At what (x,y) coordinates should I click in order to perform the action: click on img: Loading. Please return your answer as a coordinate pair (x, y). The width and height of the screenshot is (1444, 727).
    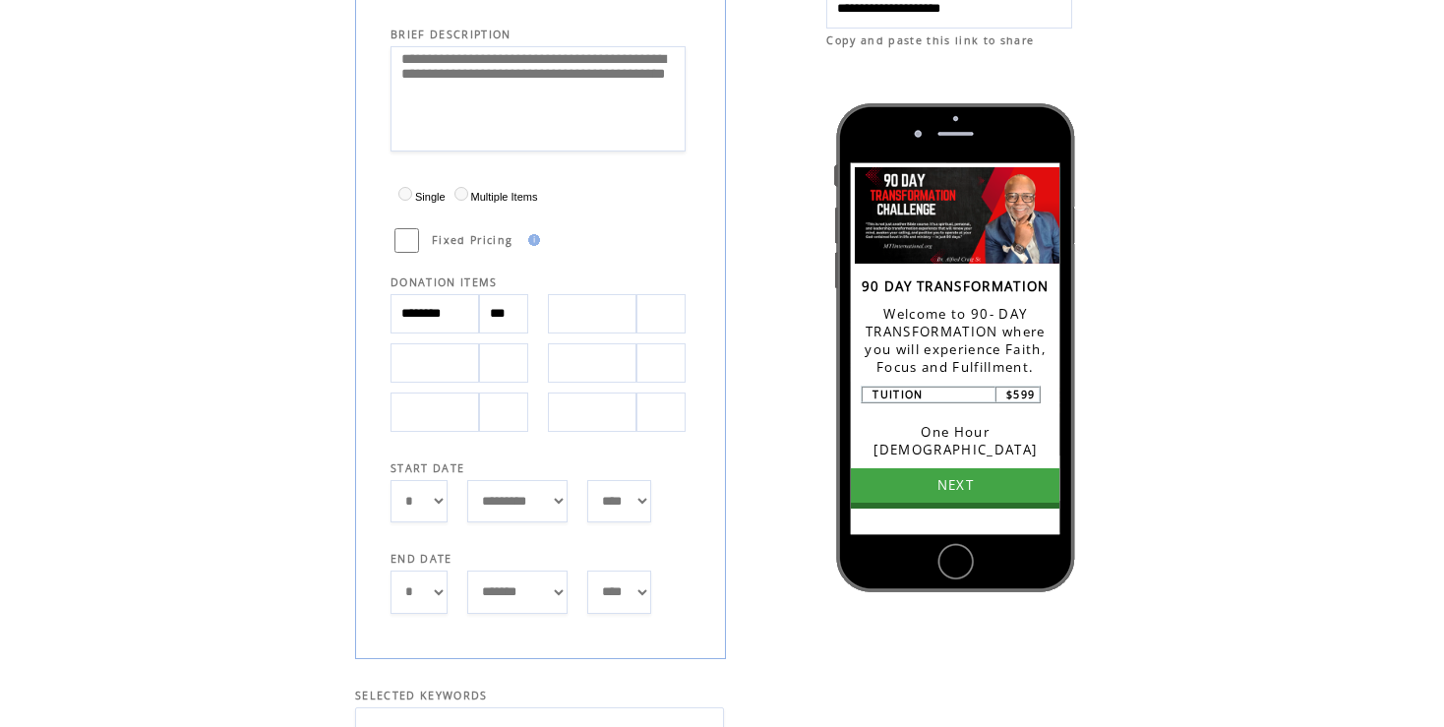
    Looking at the image, I should click on (959, 215).